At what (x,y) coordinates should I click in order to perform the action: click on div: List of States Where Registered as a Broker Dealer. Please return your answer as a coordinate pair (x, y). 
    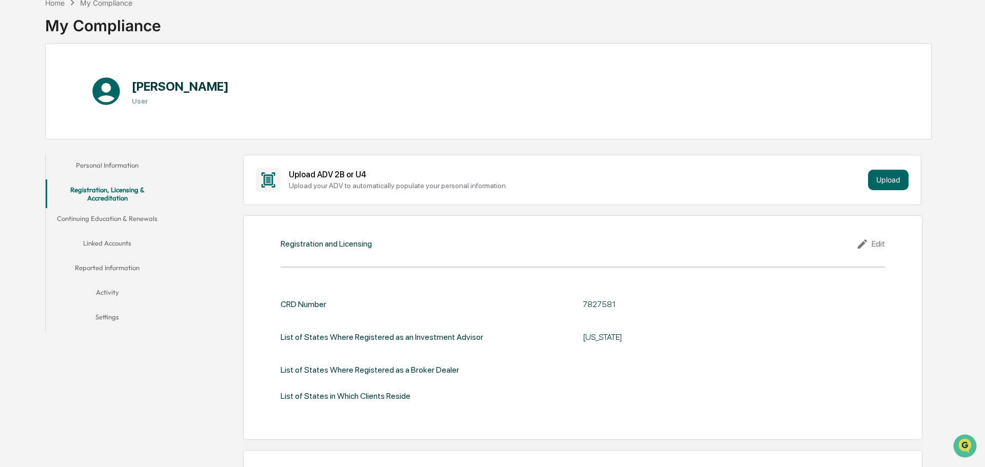
    Looking at the image, I should click on (370, 370).